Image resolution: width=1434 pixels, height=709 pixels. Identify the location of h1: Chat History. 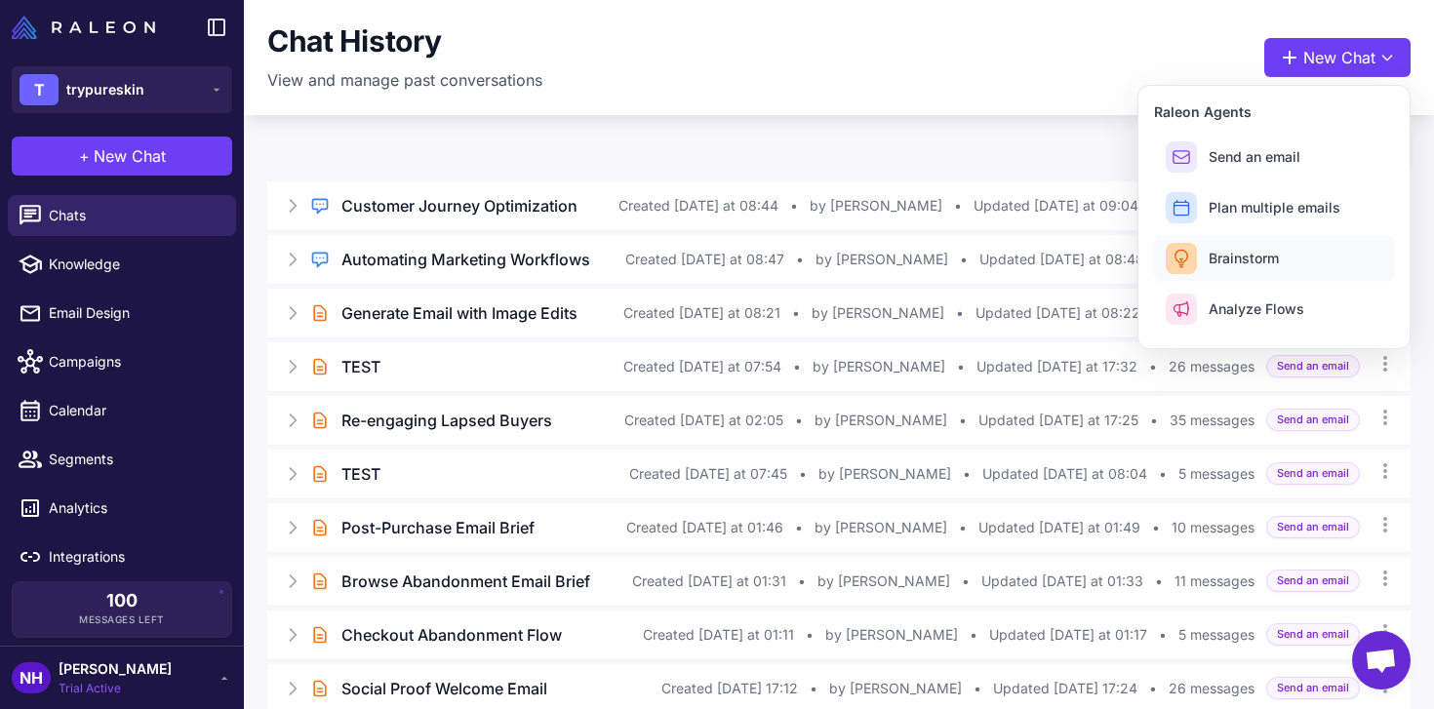
(354, 42).